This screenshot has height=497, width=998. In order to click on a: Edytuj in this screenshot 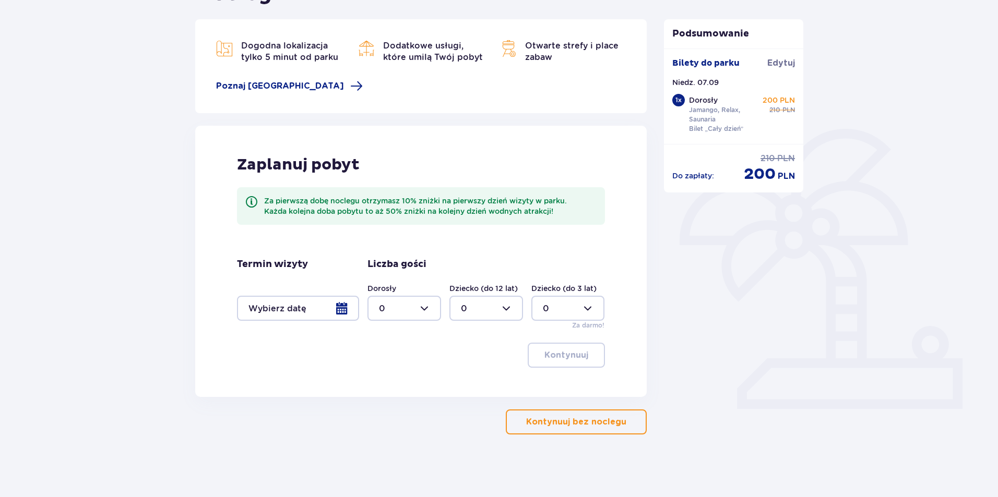, I will do `click(781, 63)`.